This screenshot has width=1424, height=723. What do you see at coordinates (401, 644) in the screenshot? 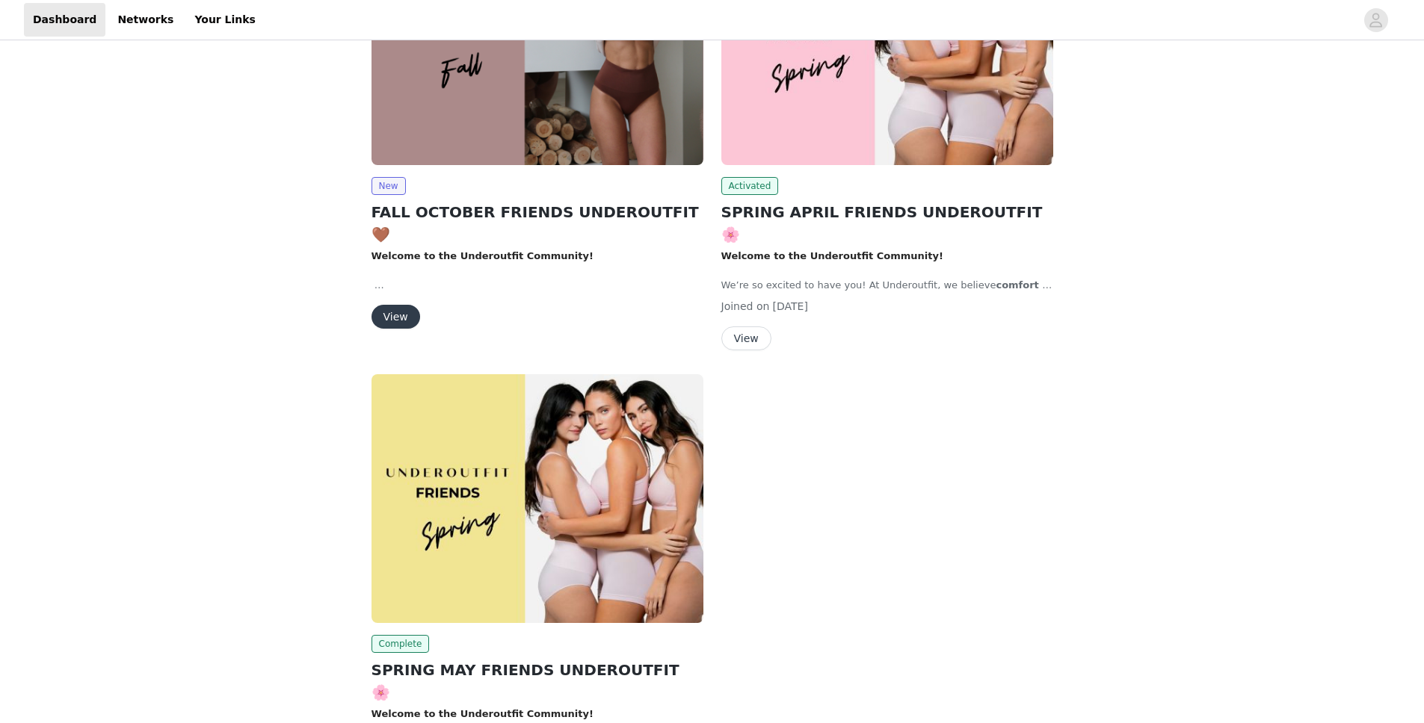
I see `span: Complete` at bounding box center [401, 644].